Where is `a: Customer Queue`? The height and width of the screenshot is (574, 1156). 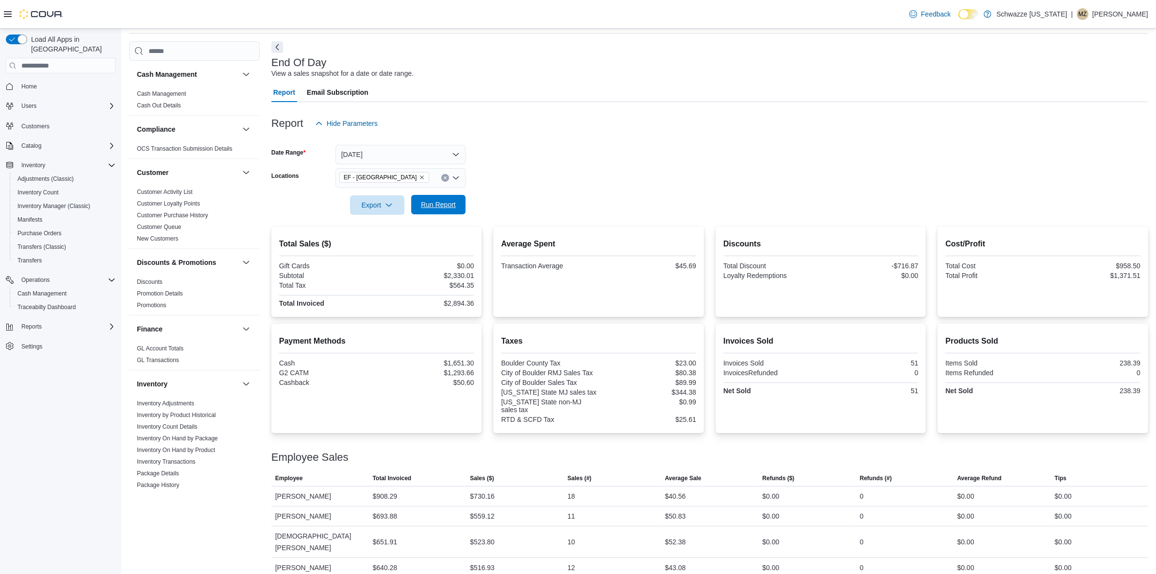 a: Customer Queue is located at coordinates (159, 227).